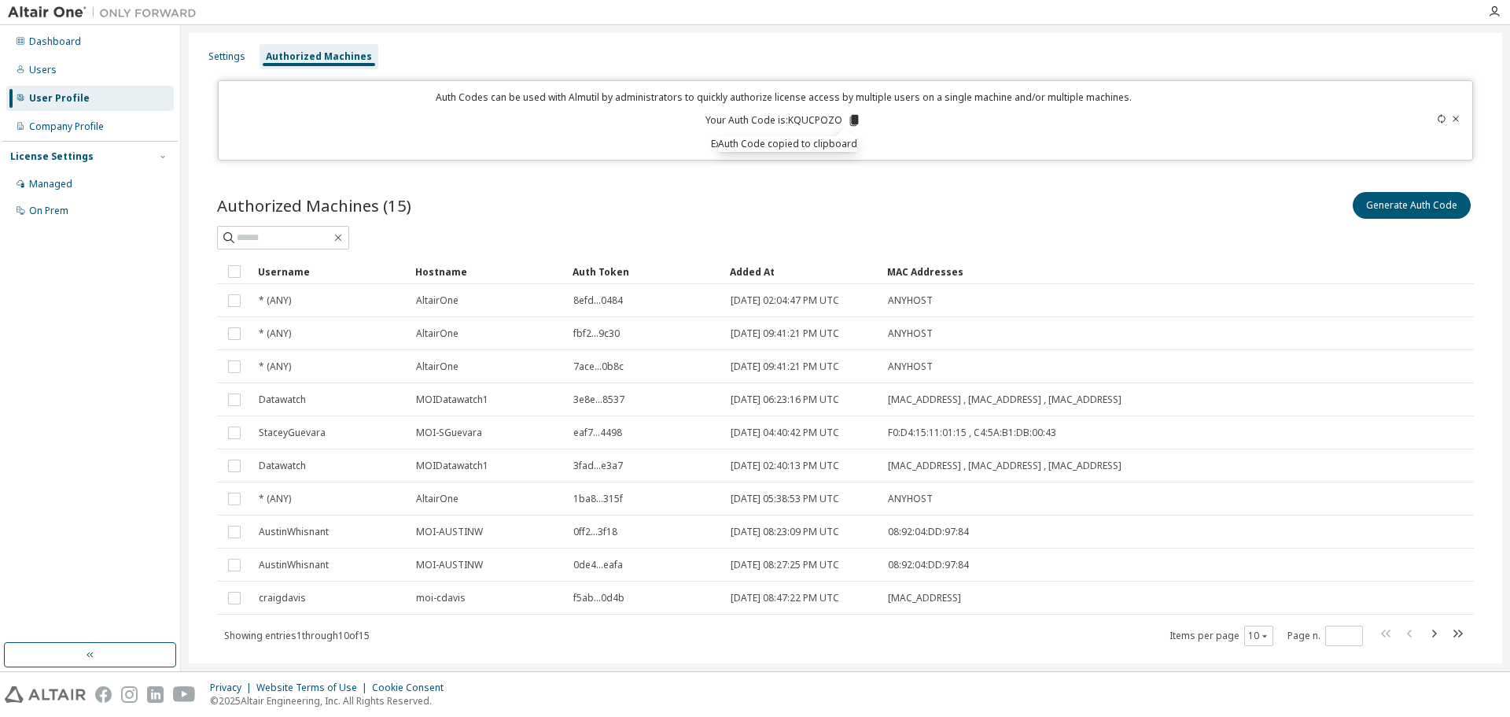 The image size is (1510, 717). Describe the element at coordinates (45, 694) in the screenshot. I see `img: altair_logo.svg` at that location.